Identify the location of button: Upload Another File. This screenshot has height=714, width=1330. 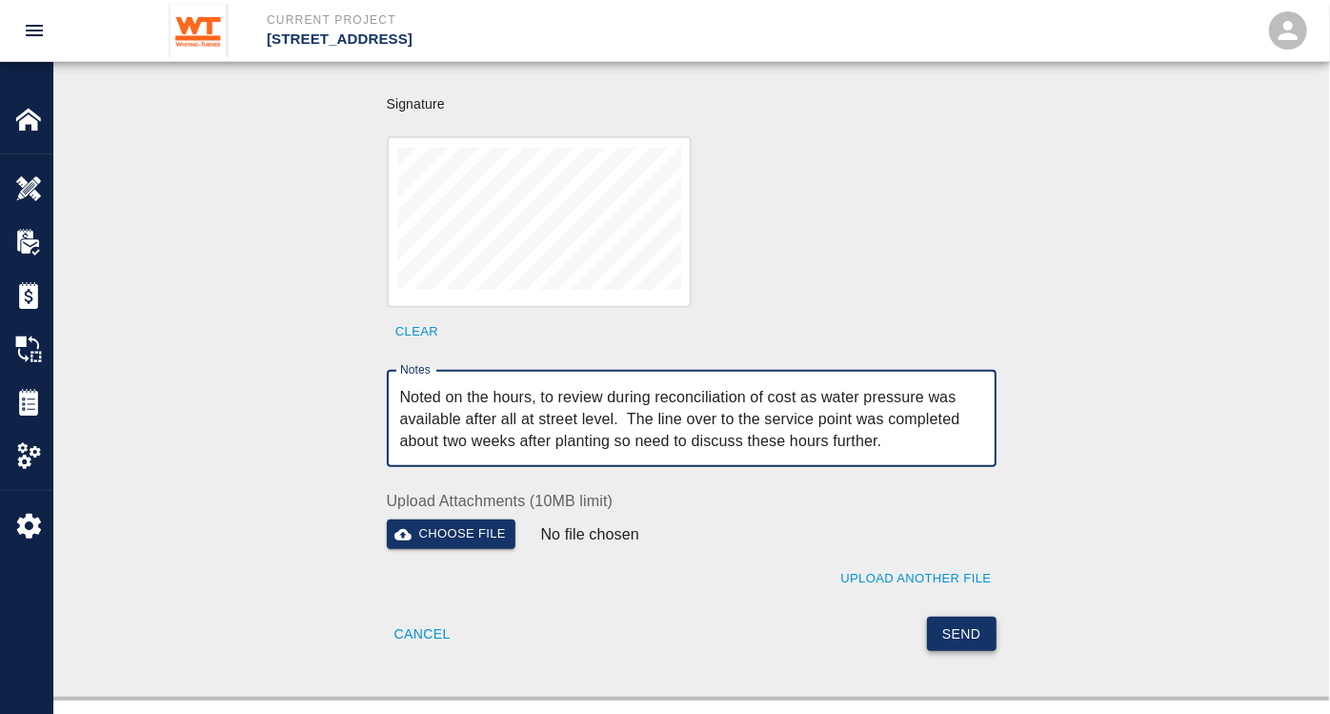
(916, 578).